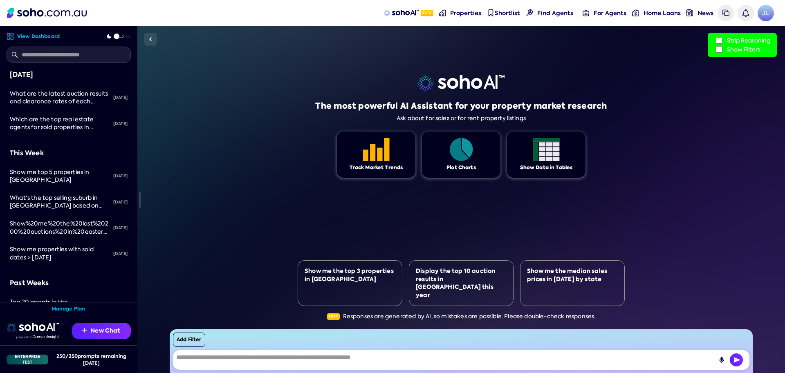  What do you see at coordinates (376, 168) in the screenshot?
I see `div: Track Market Trends` at bounding box center [376, 168].